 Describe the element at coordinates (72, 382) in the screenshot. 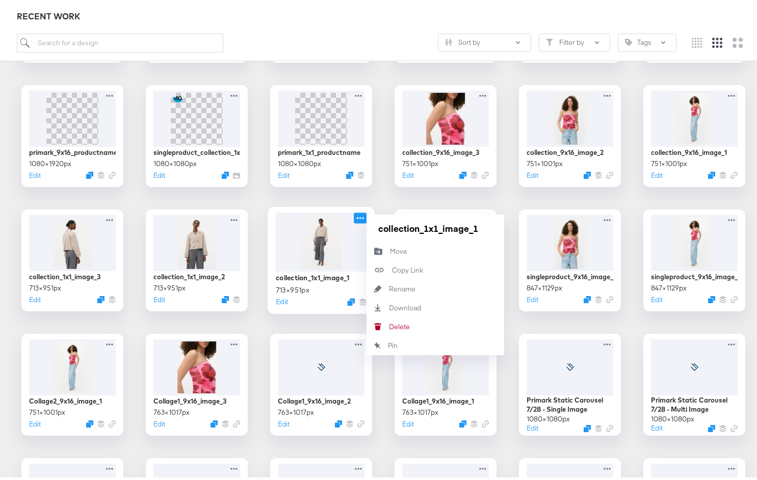

I see `div: Collage2_9x16_image_1751×1001pxEditDuplicate` at that location.